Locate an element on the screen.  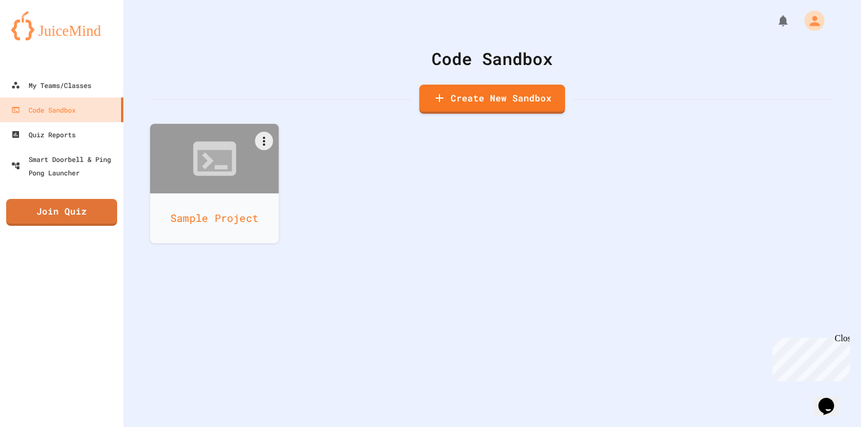
img: logo-orange.svg is located at coordinates (62, 26).